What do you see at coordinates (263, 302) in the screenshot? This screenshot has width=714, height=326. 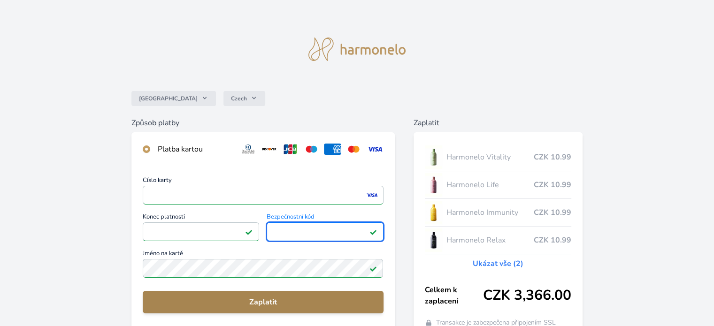 I see `button: Zaplatit` at bounding box center [263, 302].